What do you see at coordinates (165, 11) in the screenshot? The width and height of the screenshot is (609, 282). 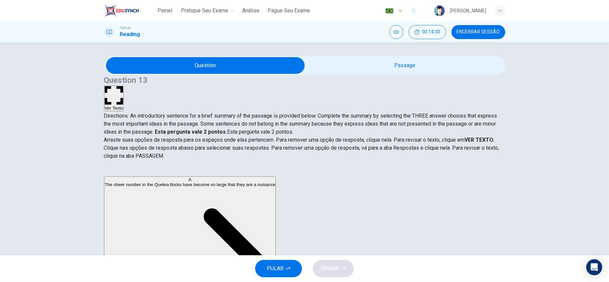 I see `a: Painel` at bounding box center [165, 11].